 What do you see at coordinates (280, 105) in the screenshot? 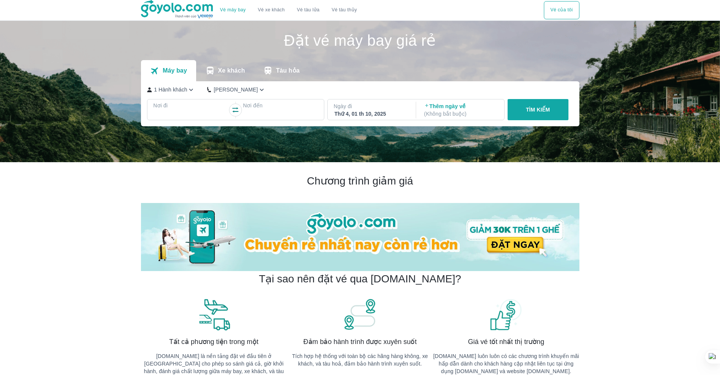
I see `p: Nơi đến` at bounding box center [280, 105].